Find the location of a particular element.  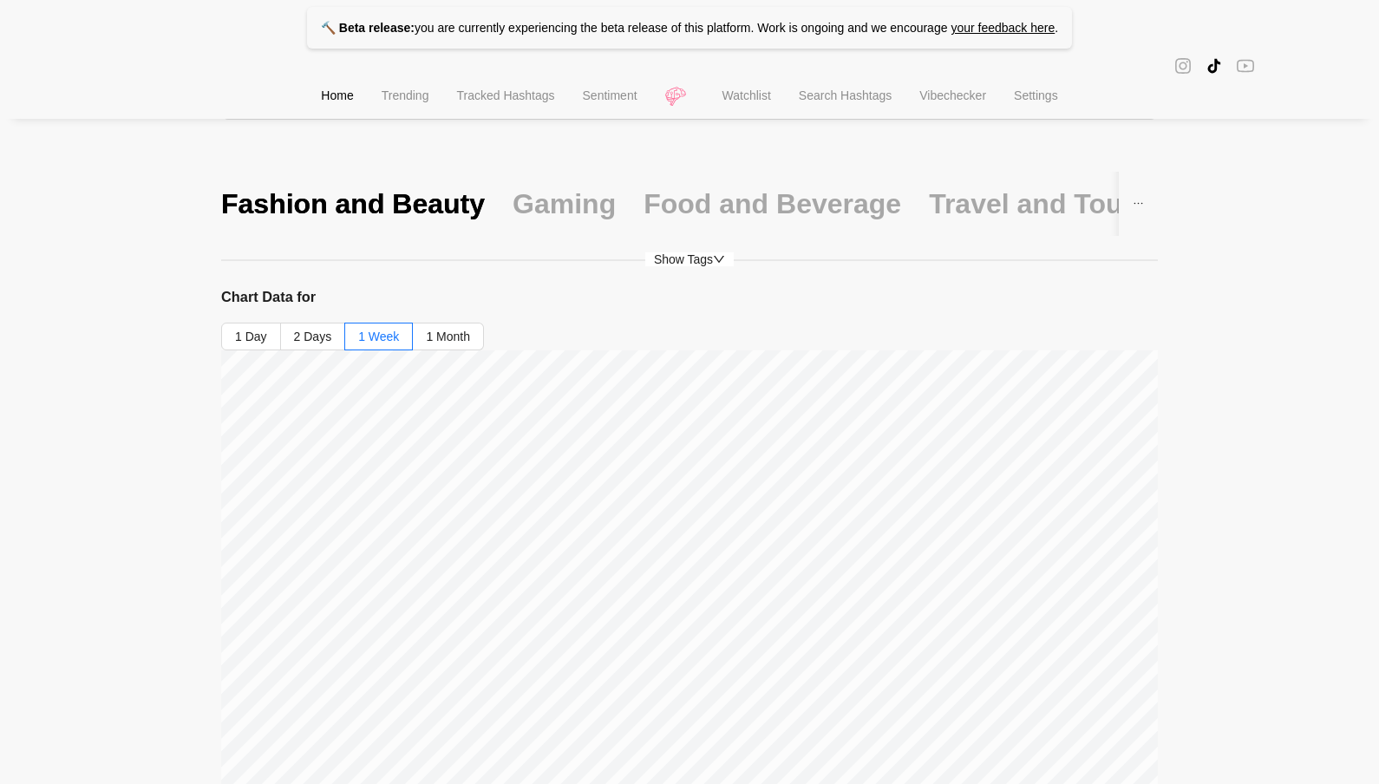

strong: 🔨 Beta release: is located at coordinates (368, 28).